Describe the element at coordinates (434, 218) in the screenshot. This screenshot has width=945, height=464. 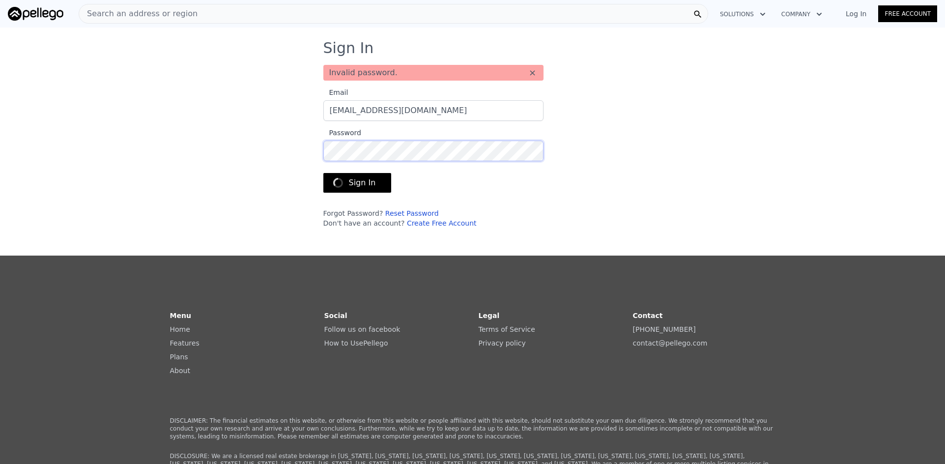
I see `div: Forgot Password? Don't have an account?` at that location.